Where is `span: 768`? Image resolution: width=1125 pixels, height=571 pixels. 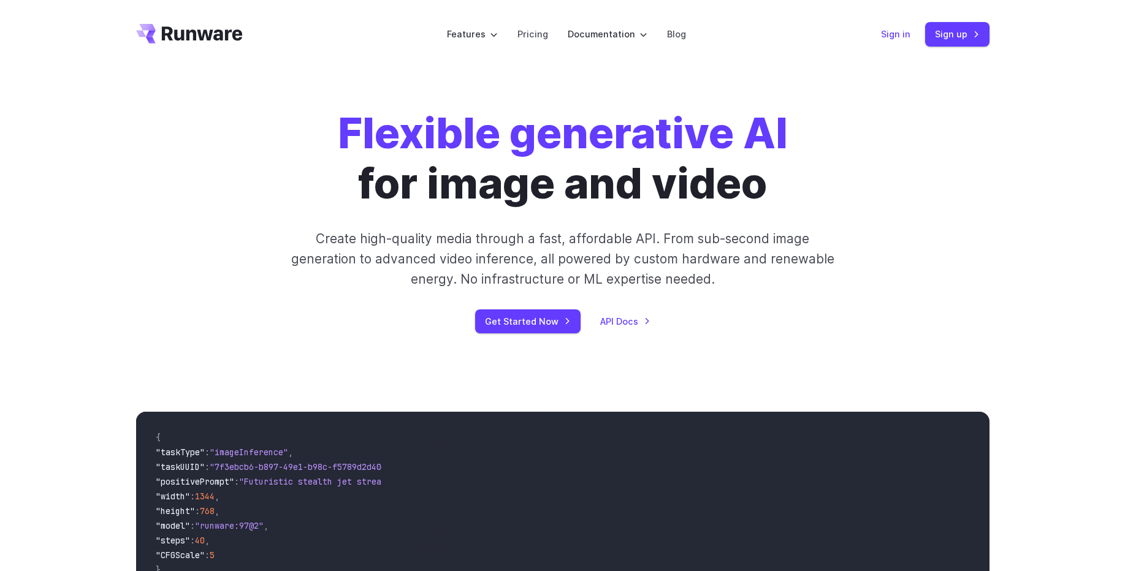
span: 768 is located at coordinates (207, 511).